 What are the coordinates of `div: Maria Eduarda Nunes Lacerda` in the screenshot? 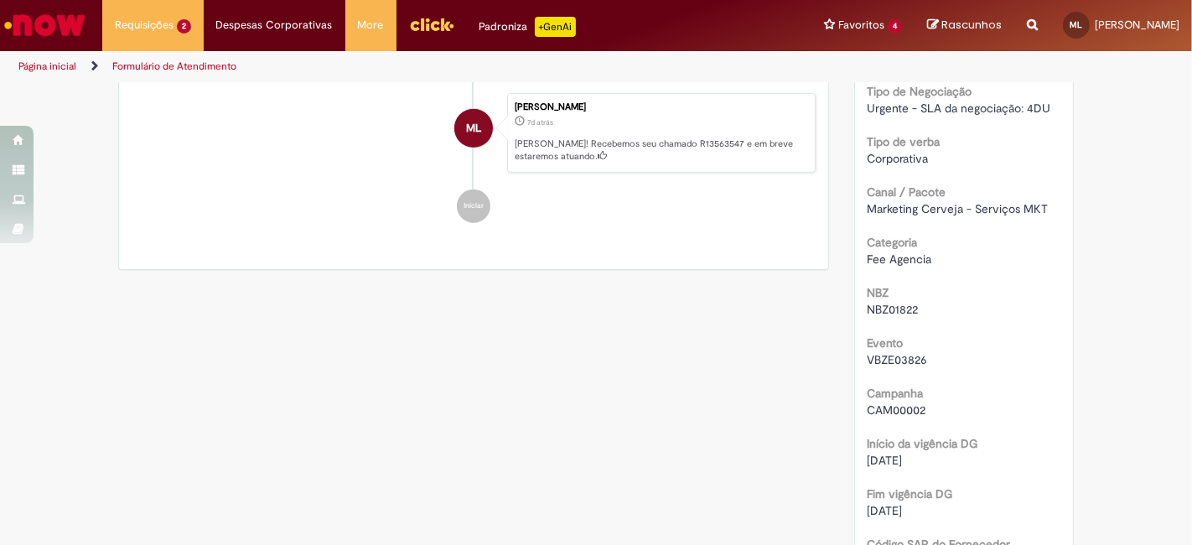 It's located at (474, 128).